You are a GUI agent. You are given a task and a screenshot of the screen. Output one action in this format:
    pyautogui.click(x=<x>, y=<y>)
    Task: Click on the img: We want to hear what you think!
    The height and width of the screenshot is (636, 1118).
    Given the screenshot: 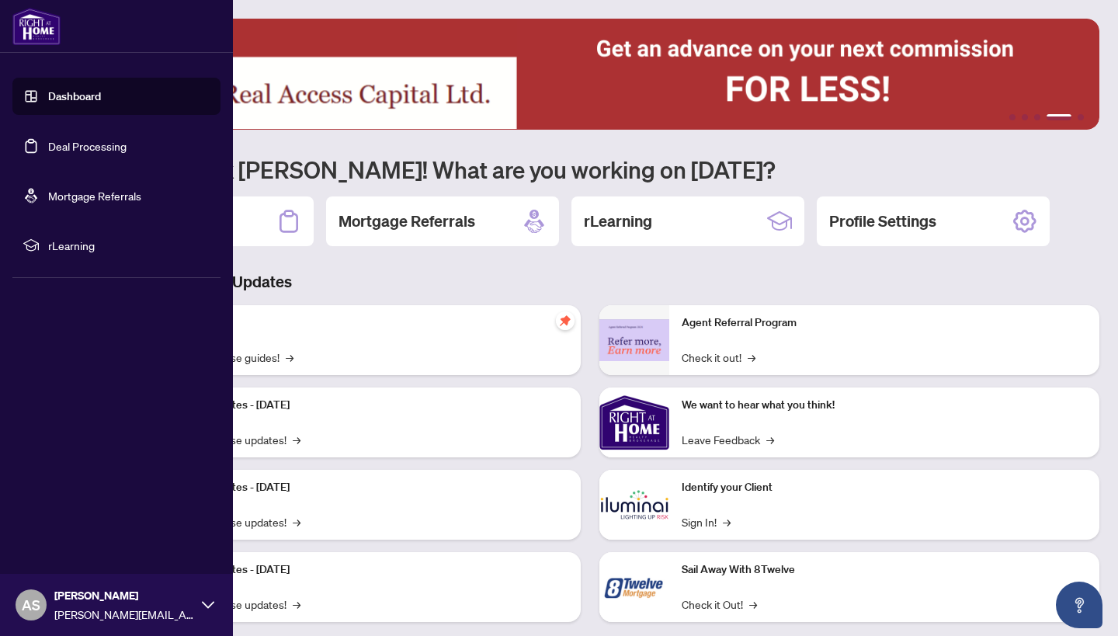 What is the action you would take?
    pyautogui.click(x=634, y=422)
    